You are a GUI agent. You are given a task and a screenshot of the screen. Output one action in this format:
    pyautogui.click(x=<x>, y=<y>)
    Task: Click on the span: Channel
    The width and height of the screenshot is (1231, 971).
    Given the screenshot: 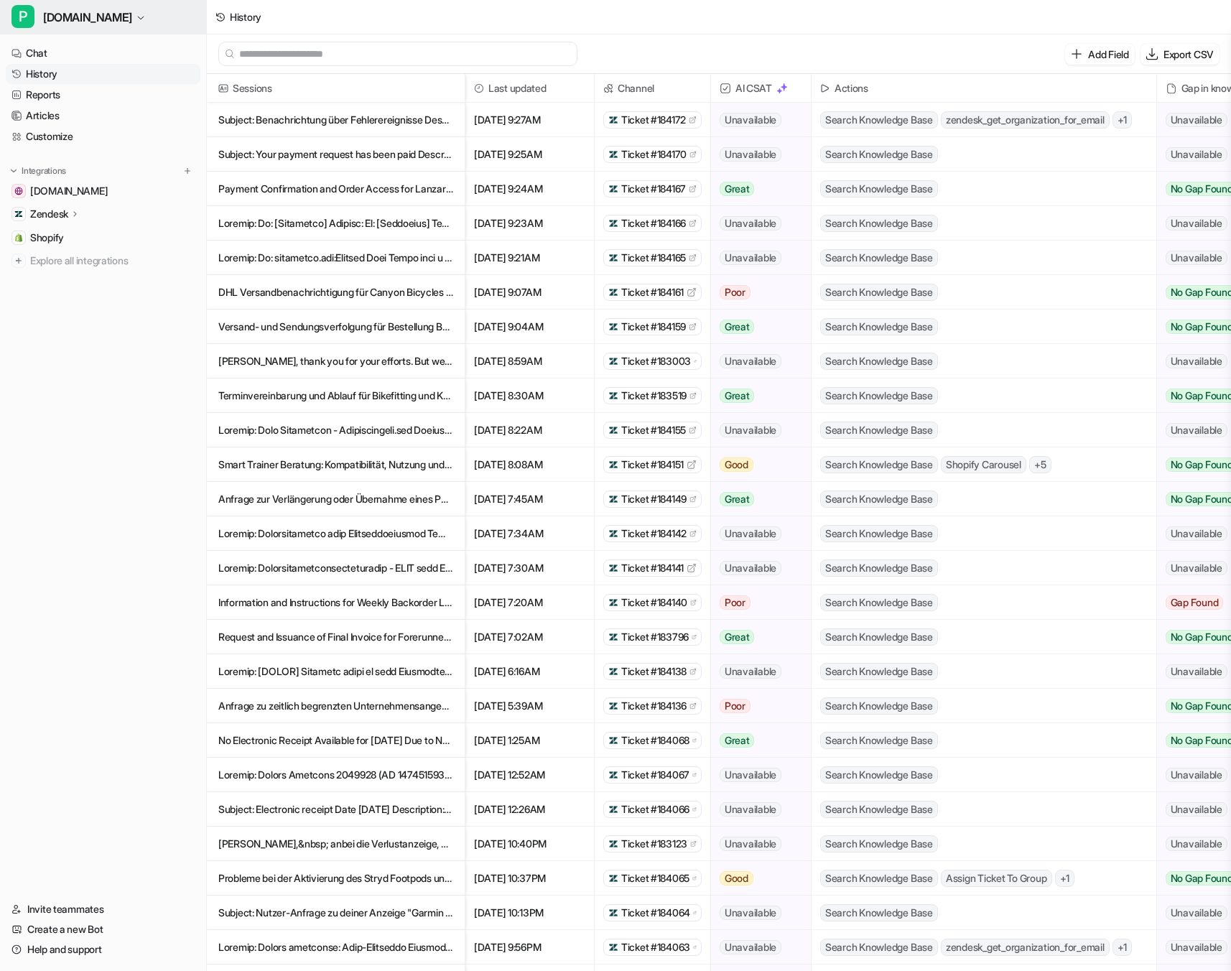 What is the action you would take?
    pyautogui.click(x=652, y=88)
    